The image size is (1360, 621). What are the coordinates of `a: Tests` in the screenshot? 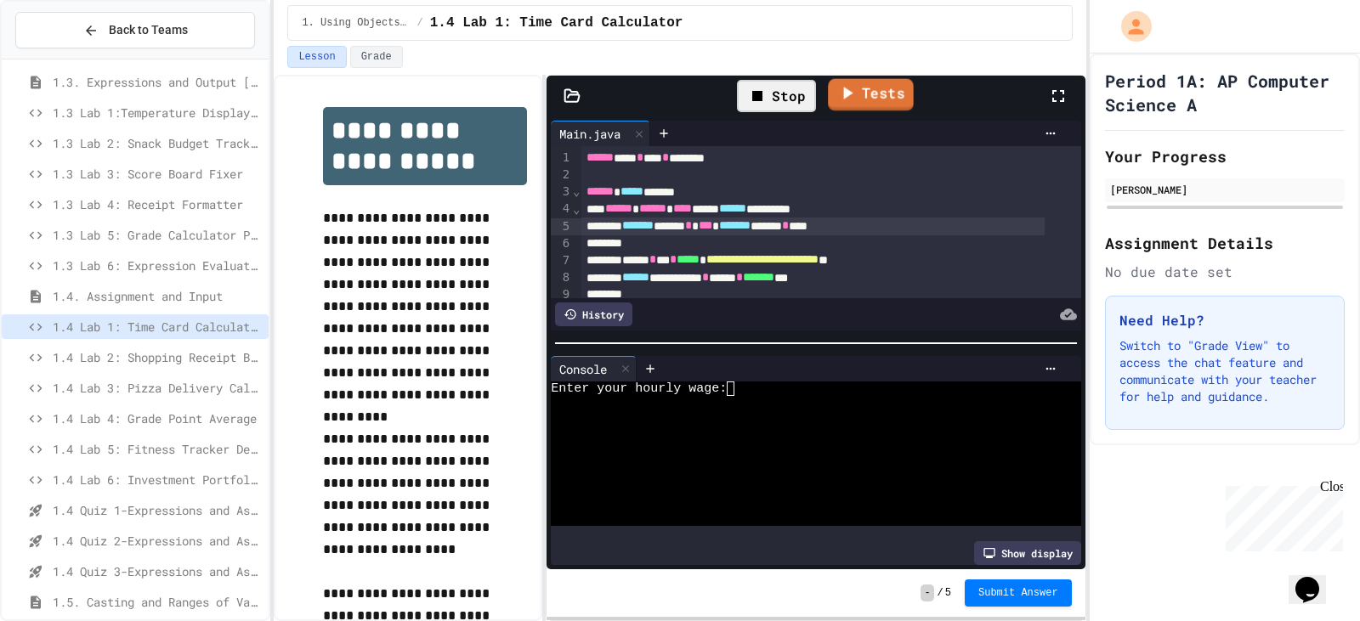 It's located at (870, 95).